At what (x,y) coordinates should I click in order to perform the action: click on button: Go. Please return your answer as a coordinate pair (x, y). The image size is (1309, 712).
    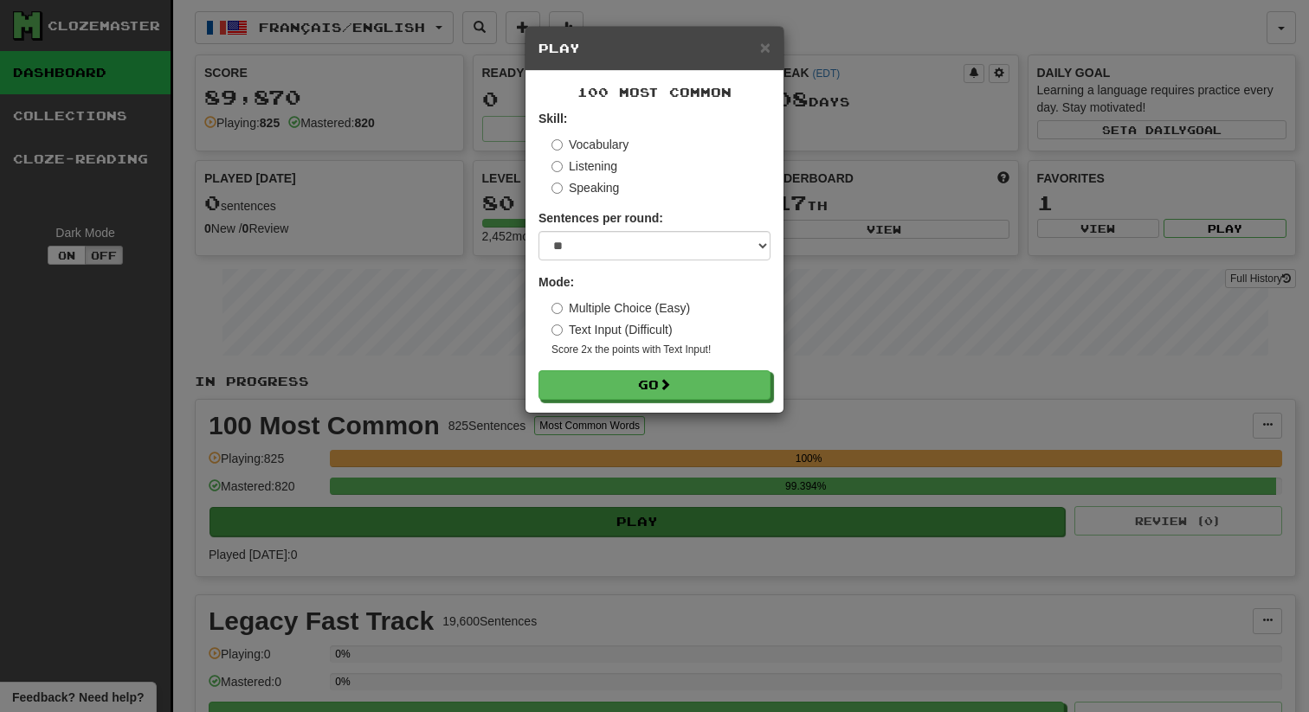
    Looking at the image, I should click on (654, 385).